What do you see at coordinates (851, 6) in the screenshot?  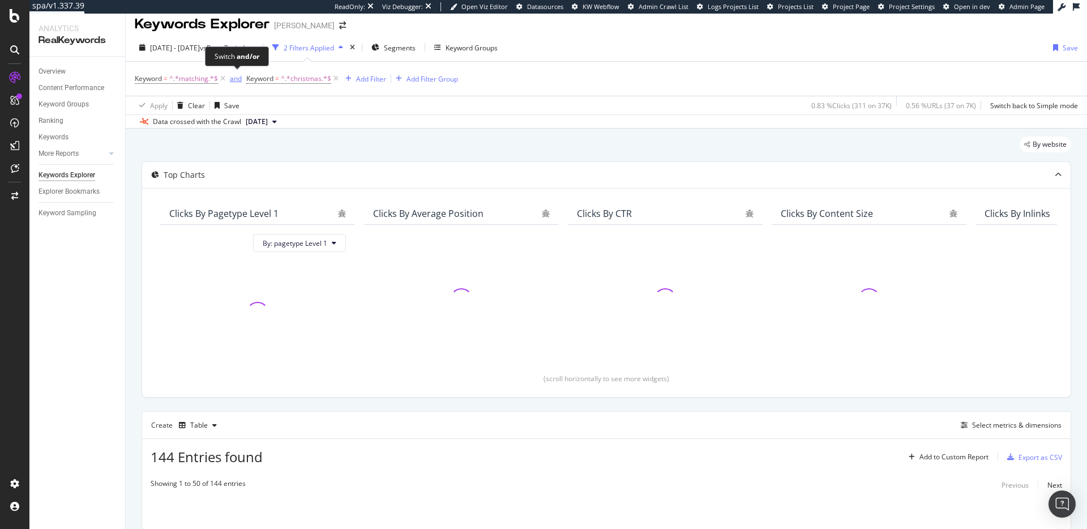 I see `span: Project Page` at bounding box center [851, 6].